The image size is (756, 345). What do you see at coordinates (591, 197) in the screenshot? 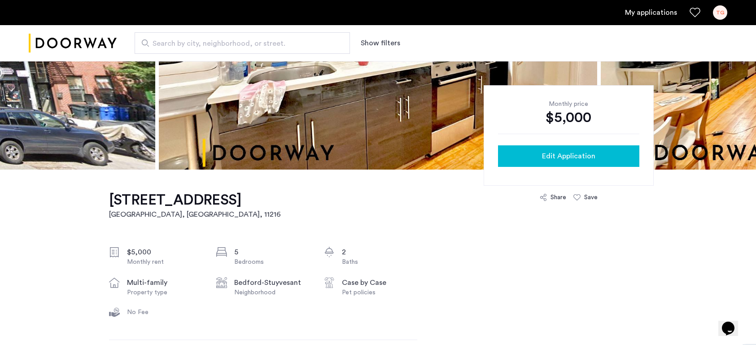
I see `div: Save` at bounding box center [591, 197].